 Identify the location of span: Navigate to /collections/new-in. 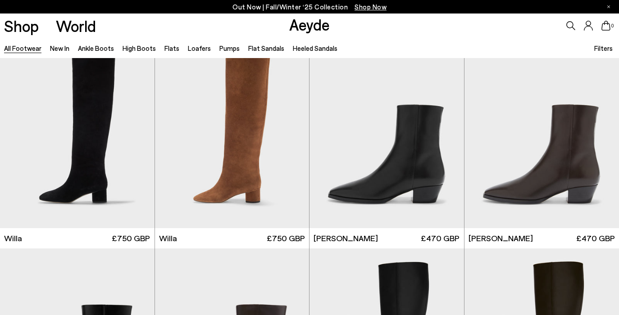
(370, 7).